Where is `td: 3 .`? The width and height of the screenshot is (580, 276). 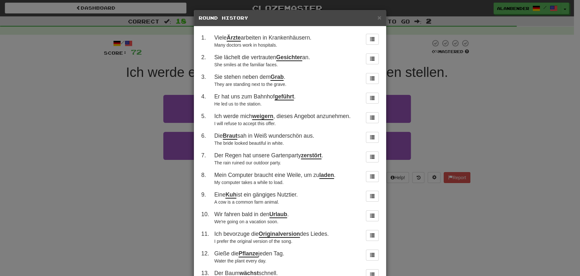 td: 3 . is located at coordinates (205, 80).